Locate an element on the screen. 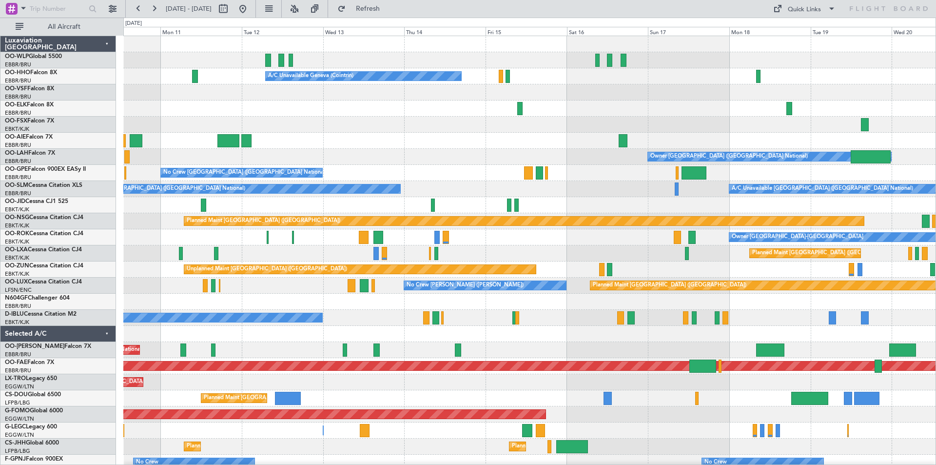 Image resolution: width=936 pixels, height=465 pixels. a: OO-LUXCessna Citation CJ4 is located at coordinates (43, 282).